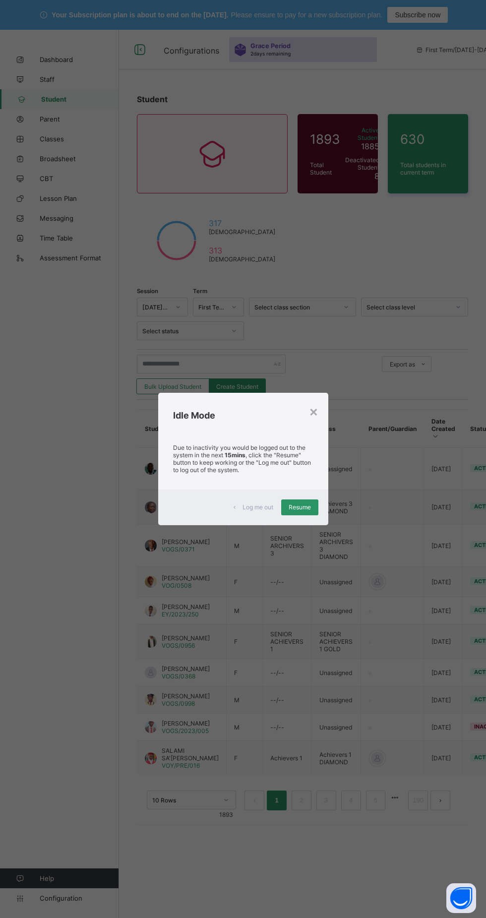  I want to click on h2: Idle Mode, so click(243, 415).